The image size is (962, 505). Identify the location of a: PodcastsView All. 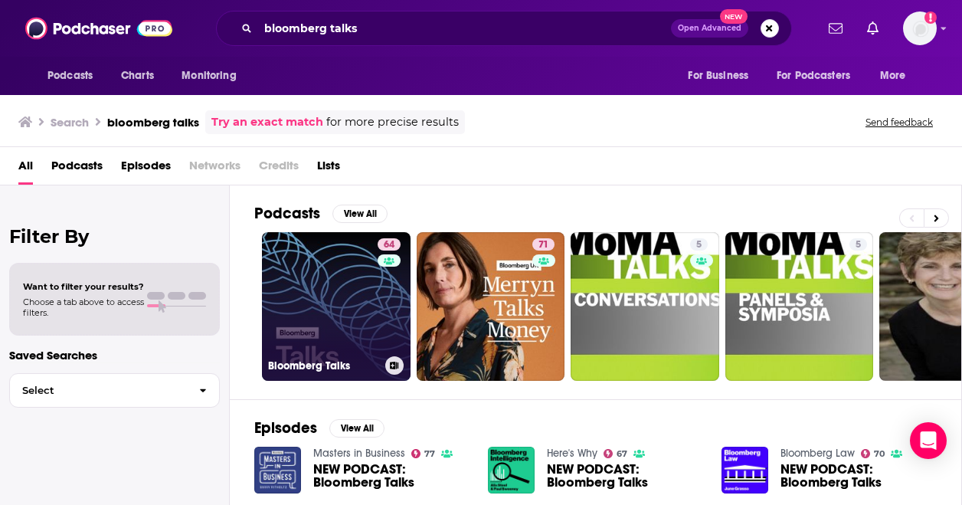
(321, 213).